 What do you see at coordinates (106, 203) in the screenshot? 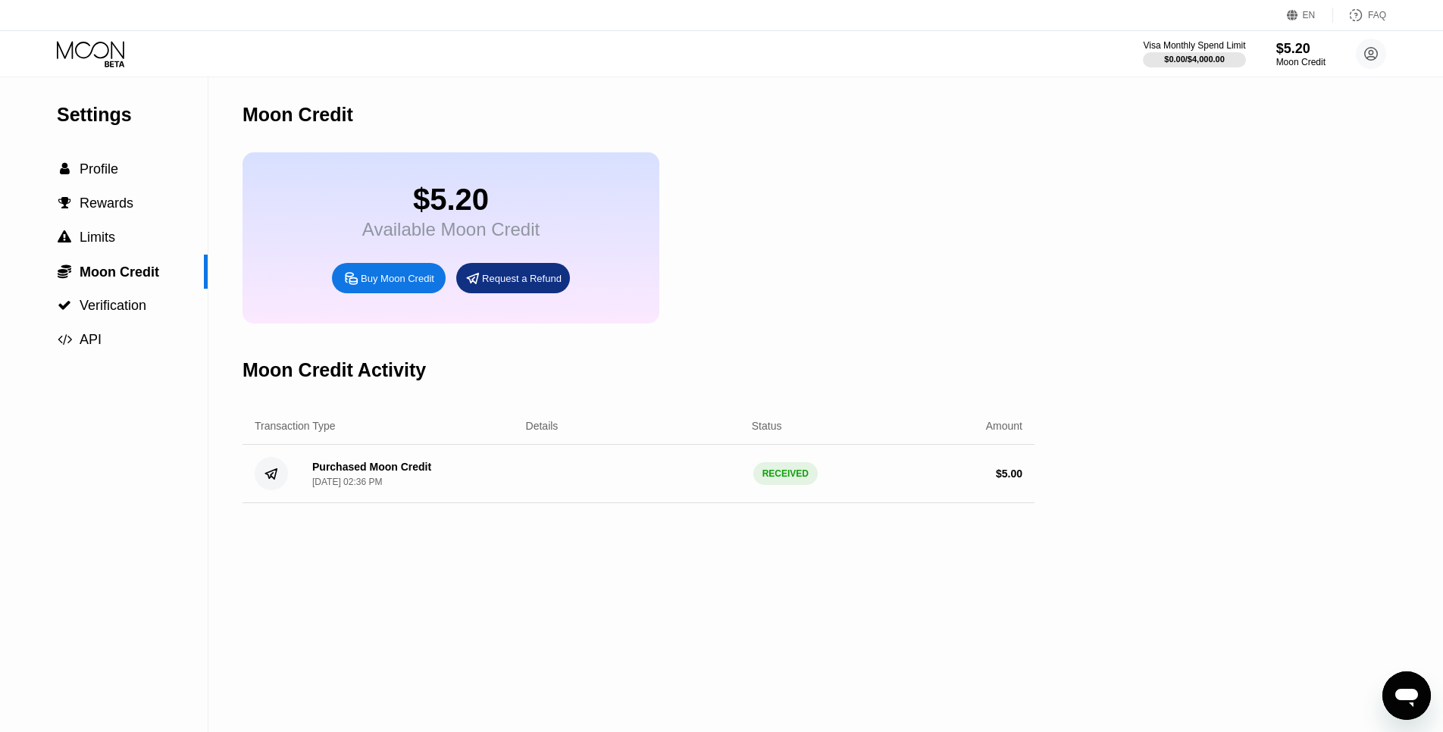
I see `span: Rewards` at bounding box center [106, 203].